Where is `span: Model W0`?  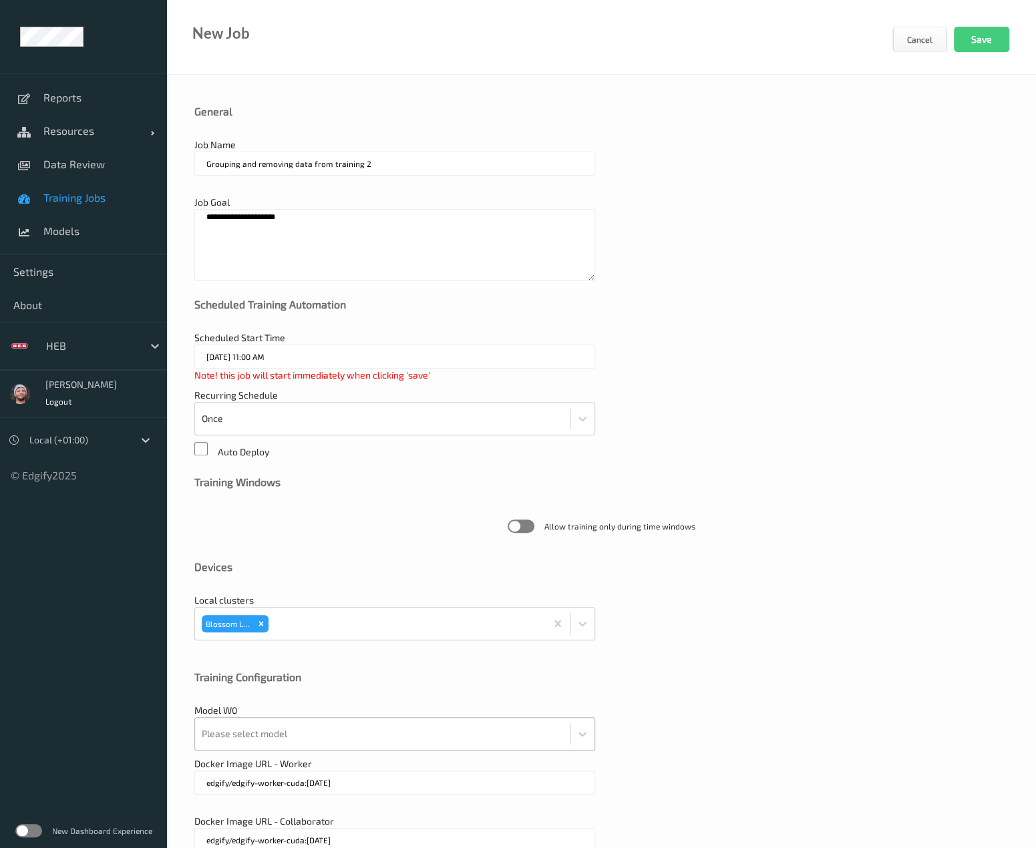
span: Model W0 is located at coordinates (216, 710).